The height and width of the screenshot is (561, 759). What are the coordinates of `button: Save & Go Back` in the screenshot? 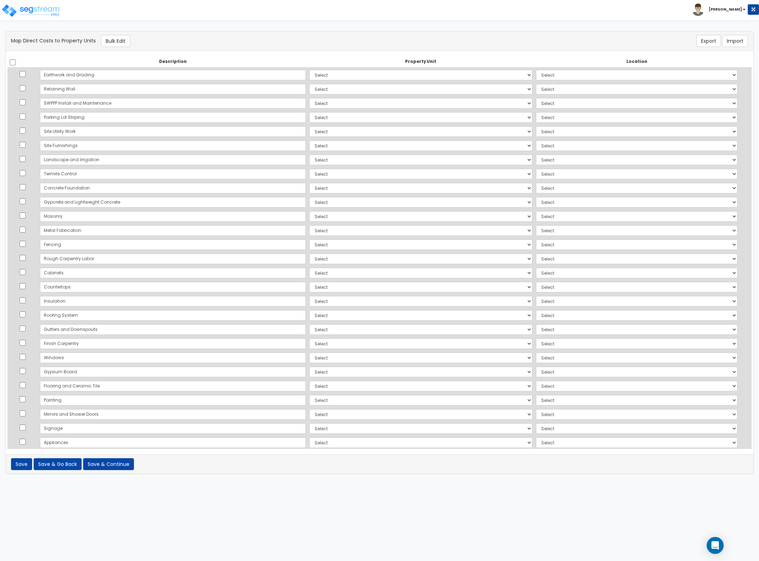 It's located at (58, 464).